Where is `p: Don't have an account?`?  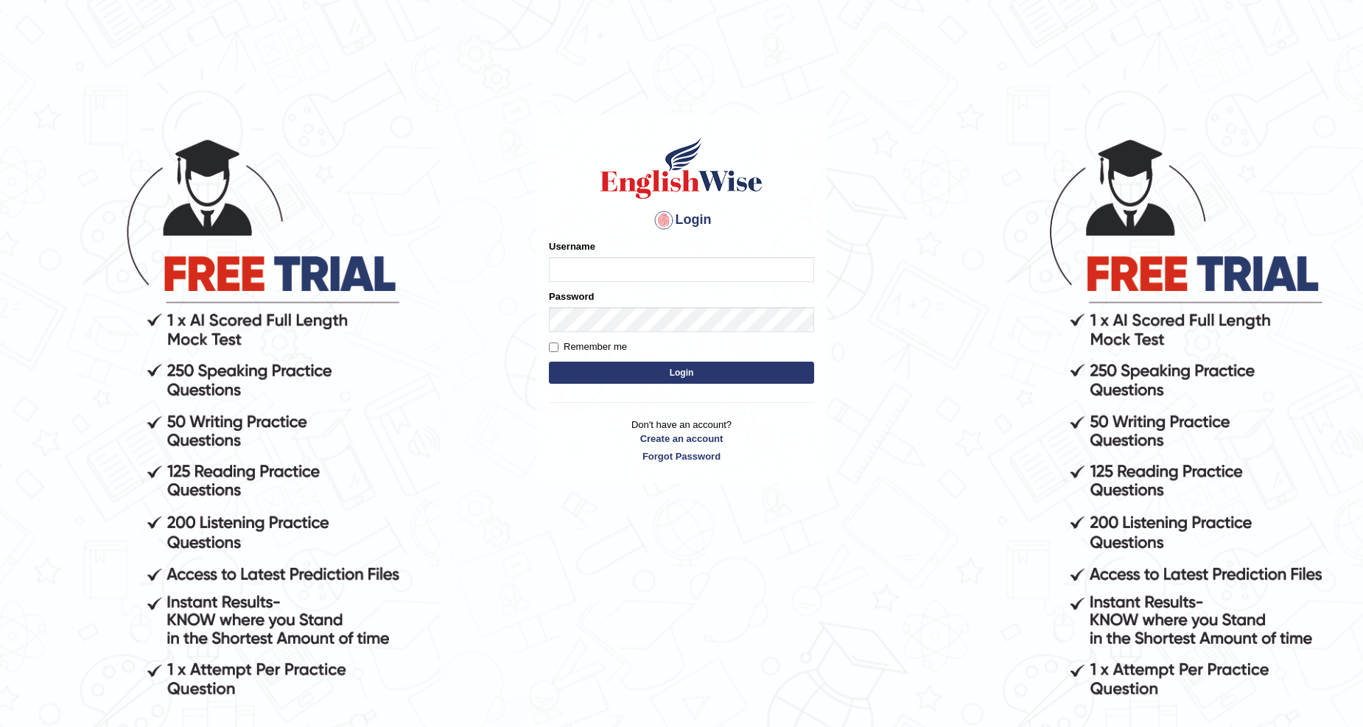
p: Don't have an account? is located at coordinates (682, 441).